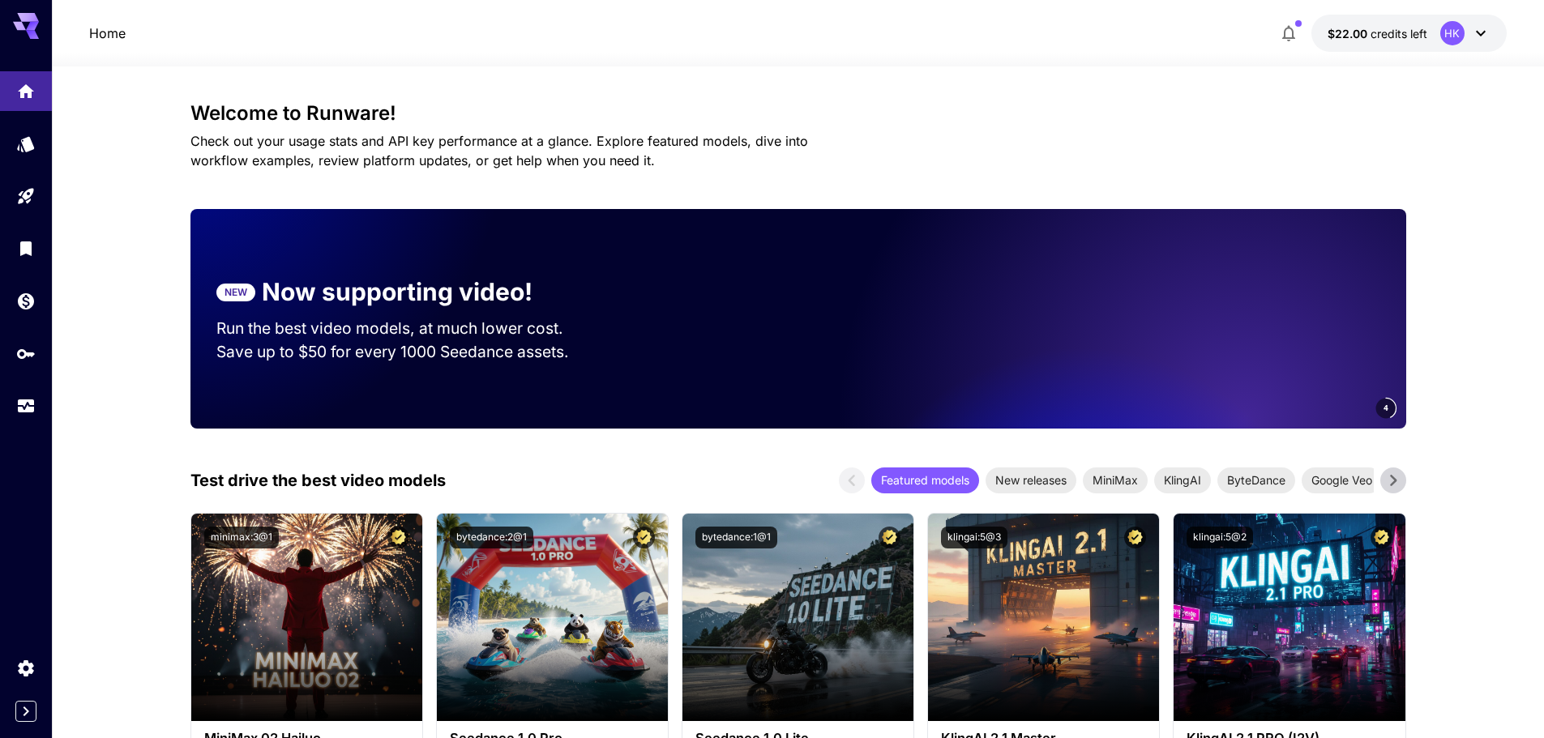  What do you see at coordinates (925, 481) in the screenshot?
I see `div: Featured models` at bounding box center [925, 481].